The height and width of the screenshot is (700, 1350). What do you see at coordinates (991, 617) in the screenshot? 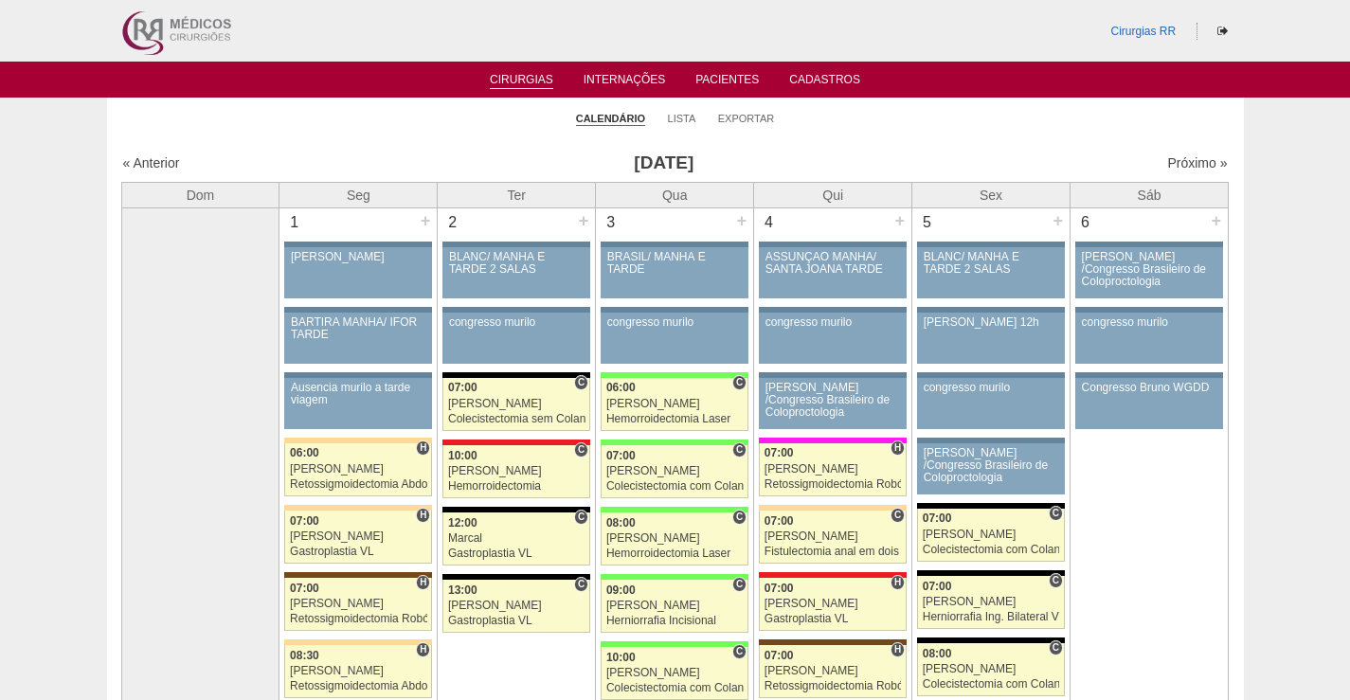
I see `div: Herniorrafia Ing. Bilateral VL` at bounding box center [991, 617].